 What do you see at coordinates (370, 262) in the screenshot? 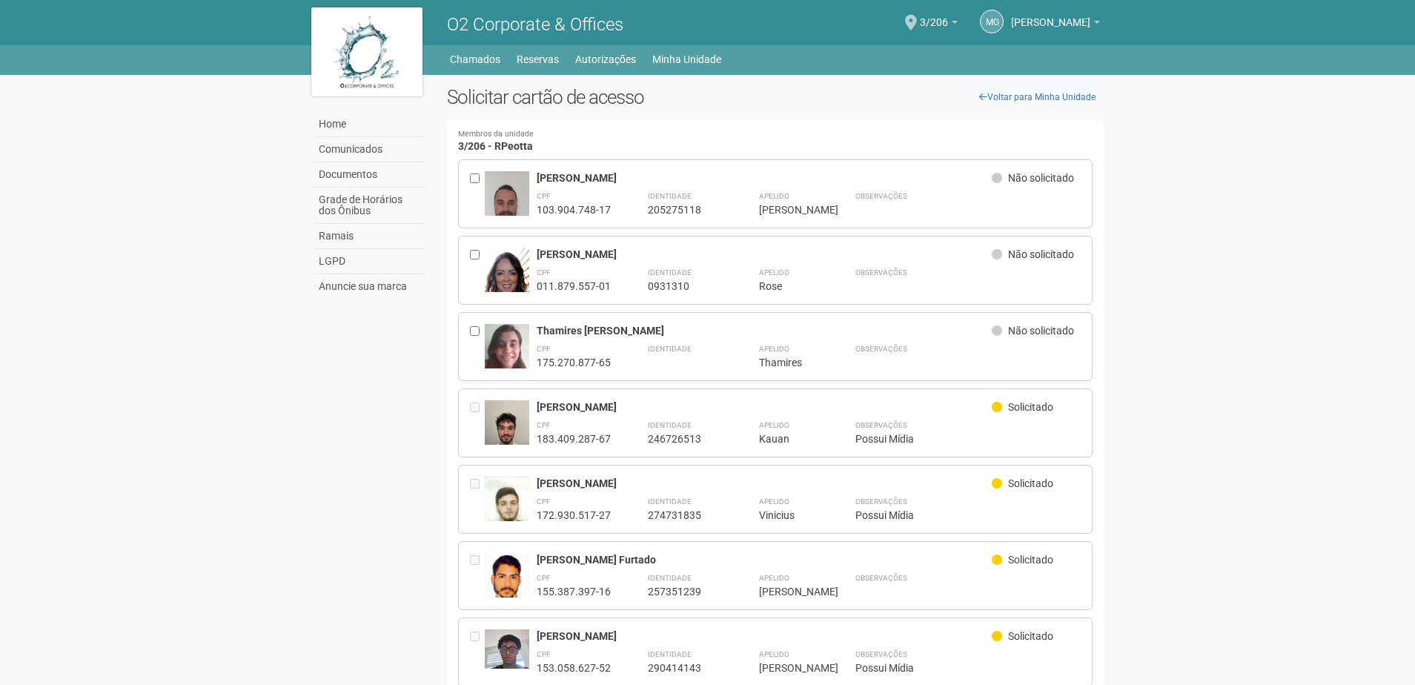
I see `a: LGPD` at bounding box center [370, 262].